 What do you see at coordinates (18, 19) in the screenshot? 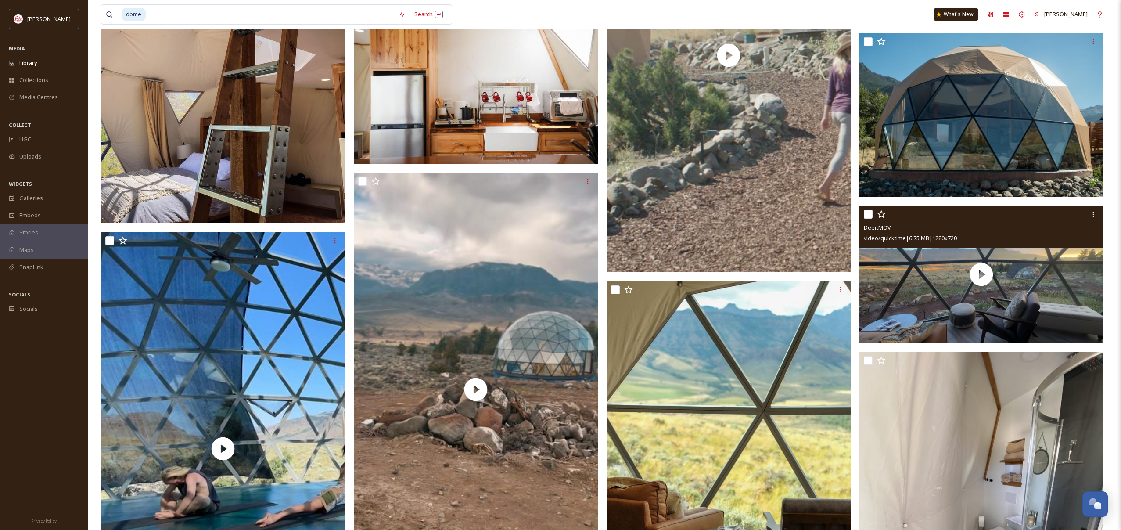
I see `img: images%20(1).png` at bounding box center [18, 19].